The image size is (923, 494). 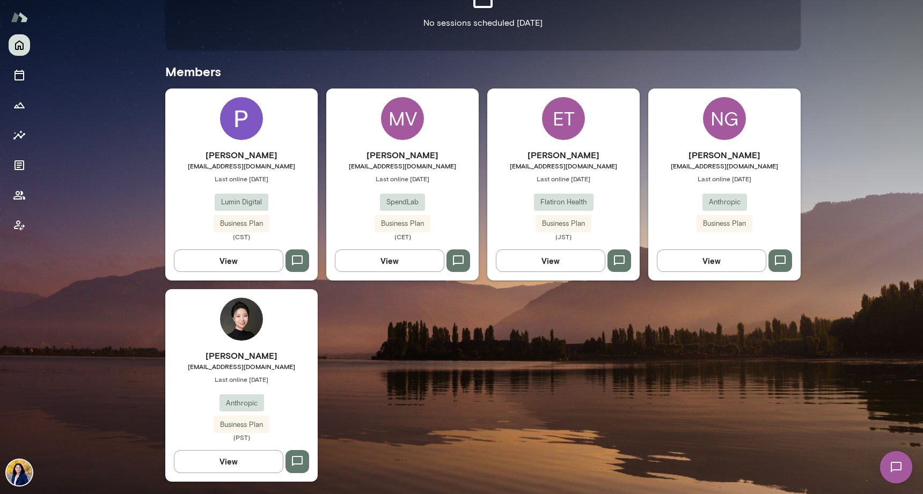 I want to click on button: Members, so click(x=19, y=195).